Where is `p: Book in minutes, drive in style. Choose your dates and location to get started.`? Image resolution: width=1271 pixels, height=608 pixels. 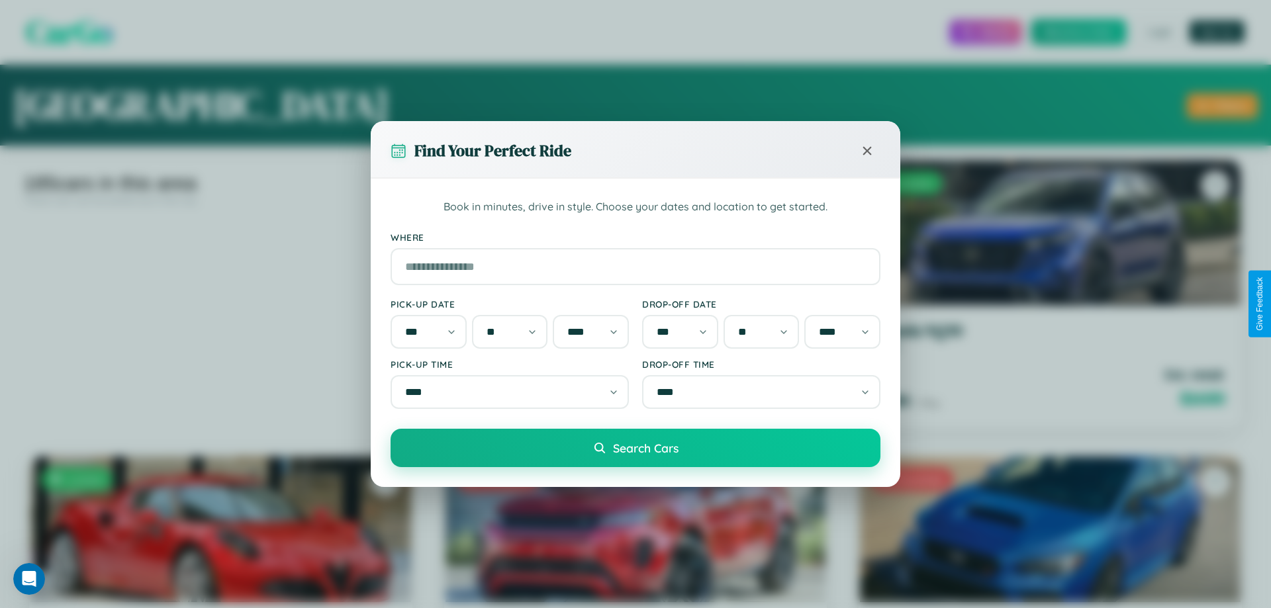
p: Book in minutes, drive in style. Choose your dates and location to get started. is located at coordinates (636, 207).